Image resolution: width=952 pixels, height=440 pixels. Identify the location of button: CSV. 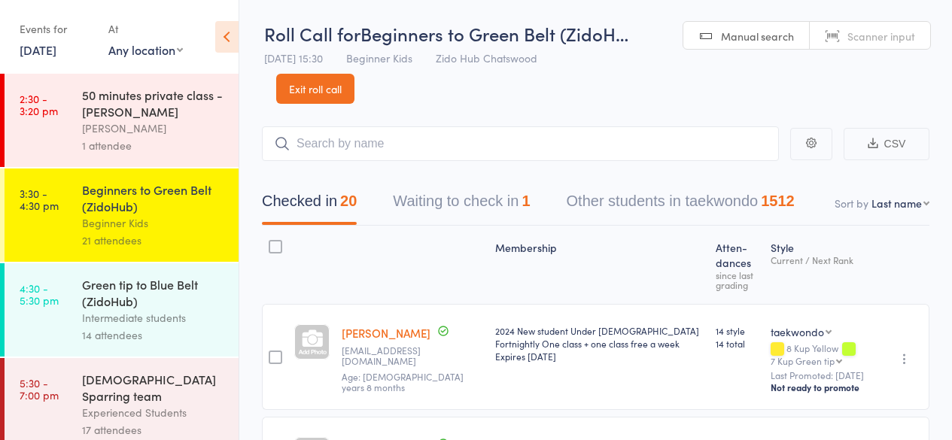
(887, 144).